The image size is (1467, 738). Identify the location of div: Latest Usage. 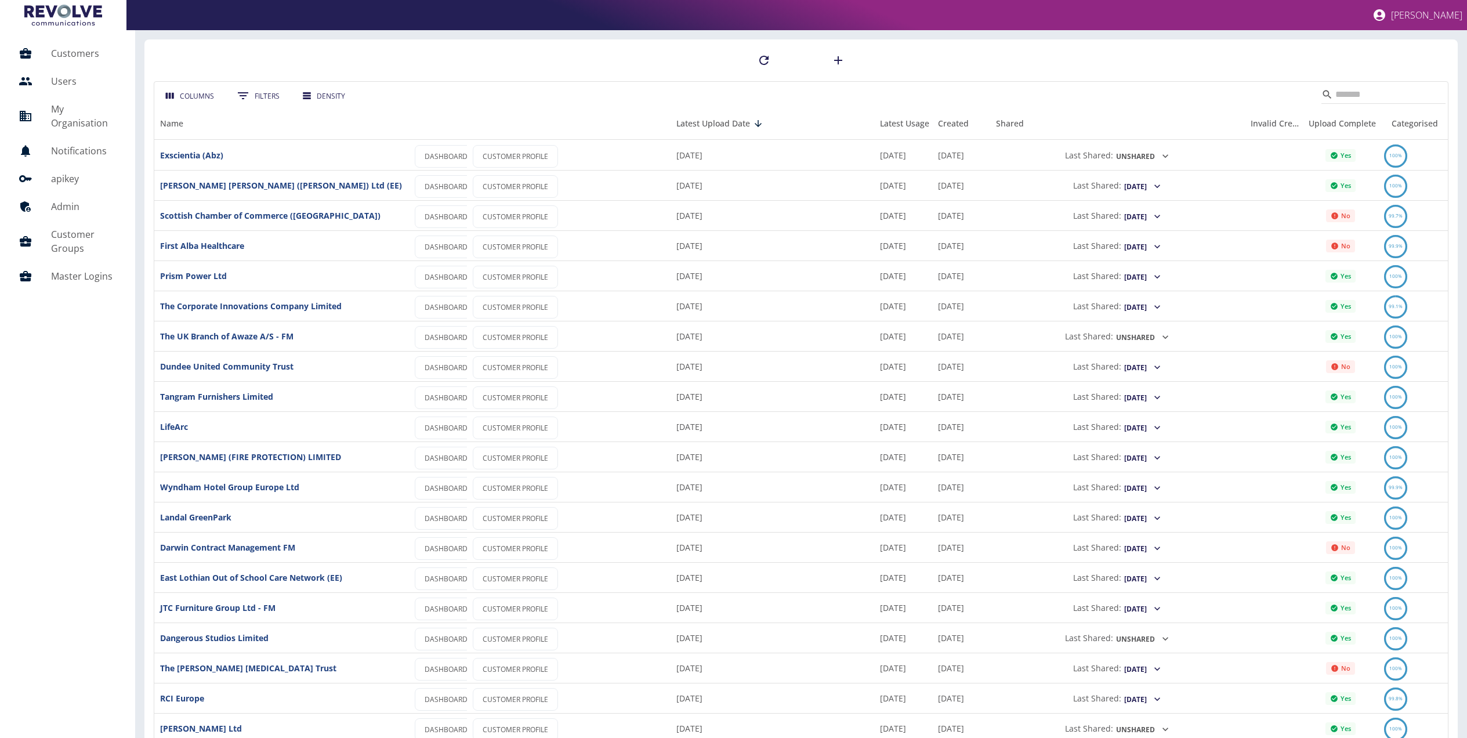
(905, 124).